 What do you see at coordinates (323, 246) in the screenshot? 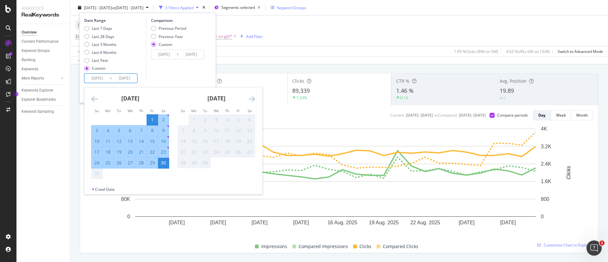
I see `span: Compared Impressions` at bounding box center [323, 246].